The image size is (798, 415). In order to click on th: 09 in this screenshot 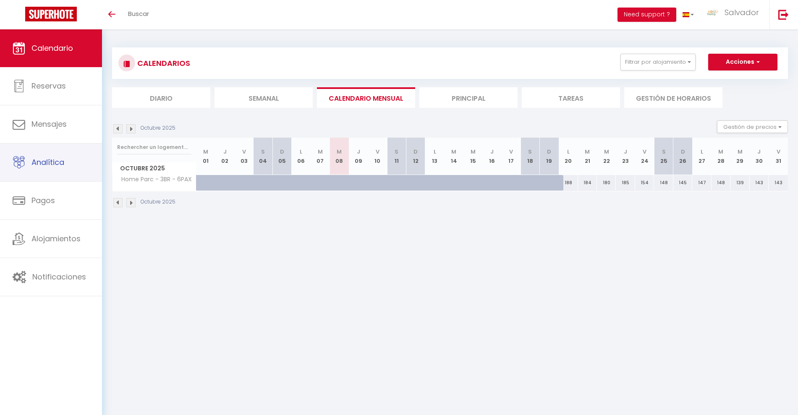, I will do `click(358, 156)`.